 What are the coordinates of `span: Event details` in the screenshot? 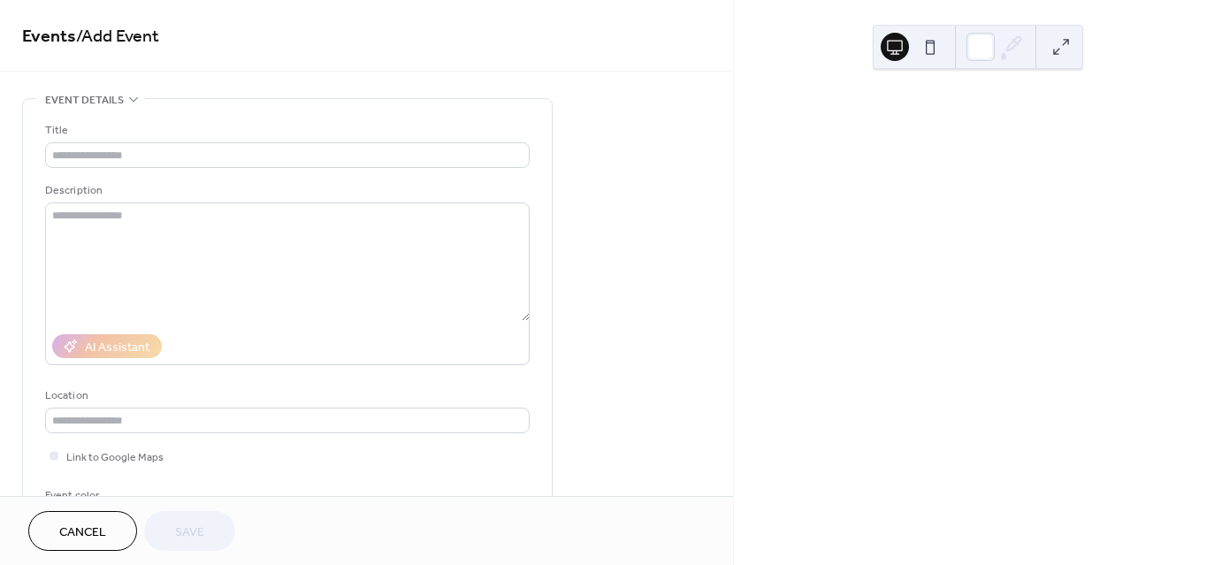 It's located at (84, 100).